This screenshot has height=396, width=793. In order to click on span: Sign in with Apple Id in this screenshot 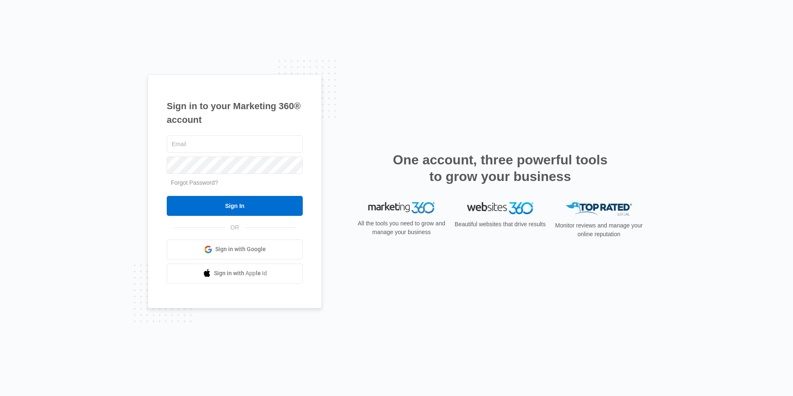, I will do `click(241, 273)`.